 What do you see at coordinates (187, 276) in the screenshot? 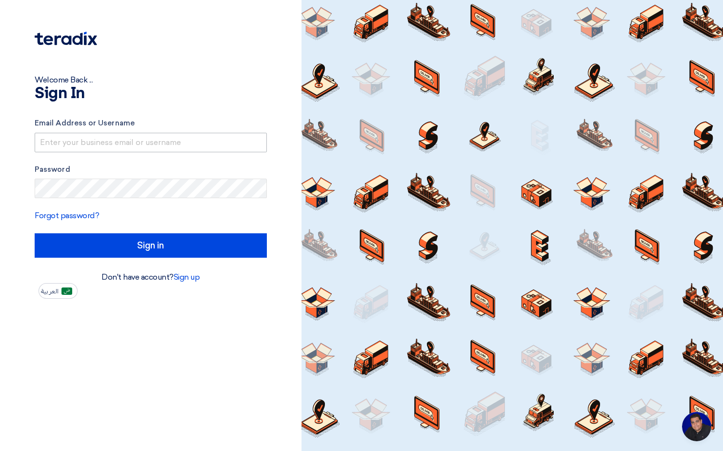
I see `a: Sign up` at bounding box center [187, 276].